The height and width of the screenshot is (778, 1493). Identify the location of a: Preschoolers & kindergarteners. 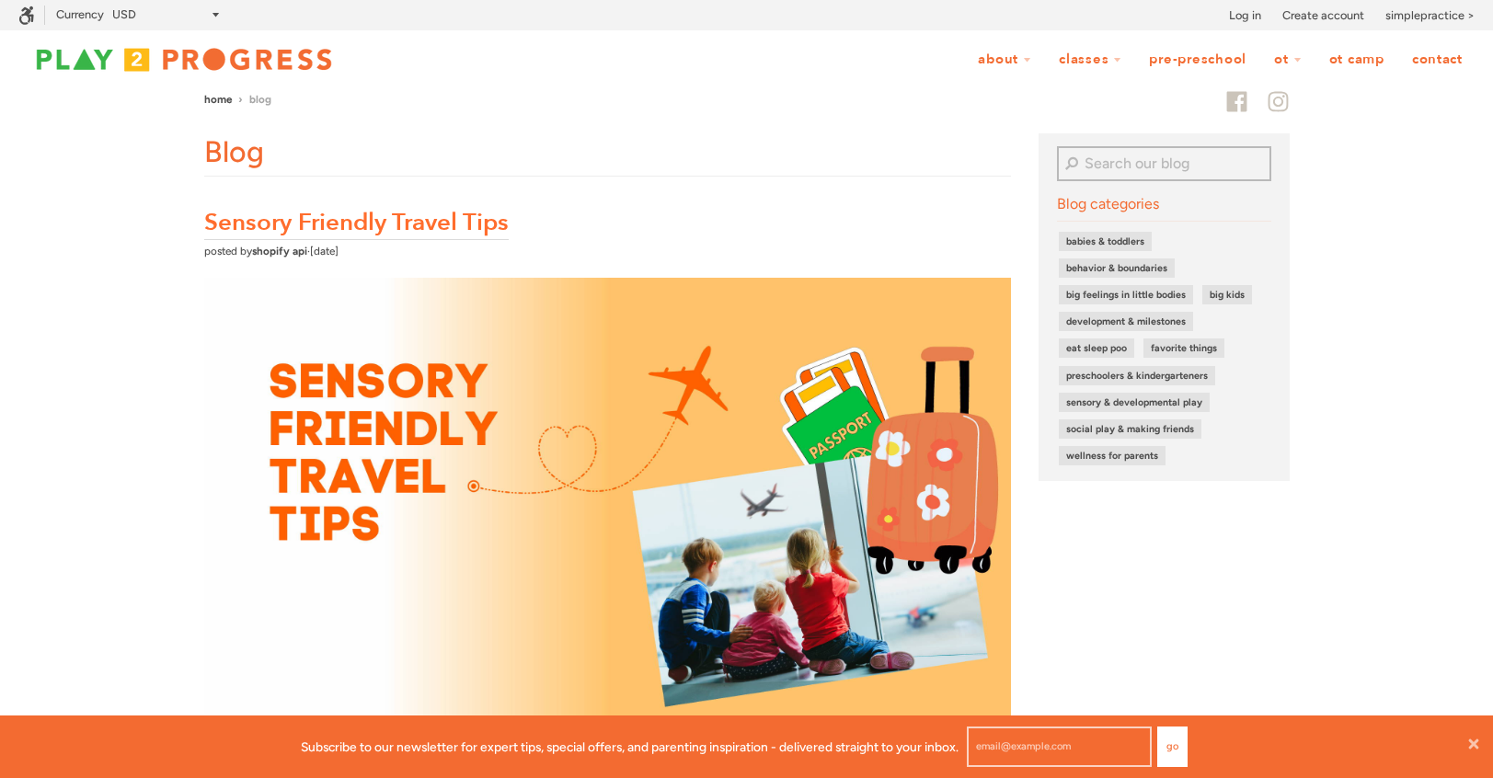
(1137, 375).